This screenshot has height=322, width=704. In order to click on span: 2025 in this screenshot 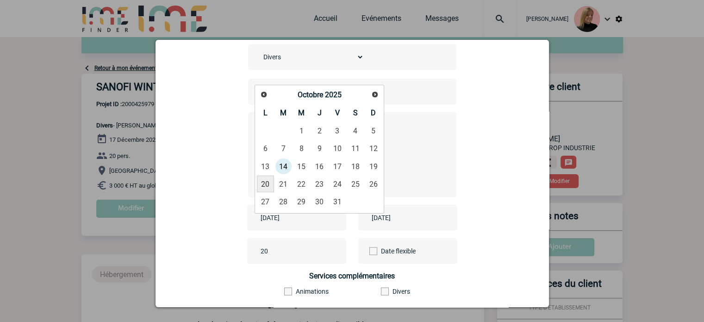, I will do `click(333, 94)`.